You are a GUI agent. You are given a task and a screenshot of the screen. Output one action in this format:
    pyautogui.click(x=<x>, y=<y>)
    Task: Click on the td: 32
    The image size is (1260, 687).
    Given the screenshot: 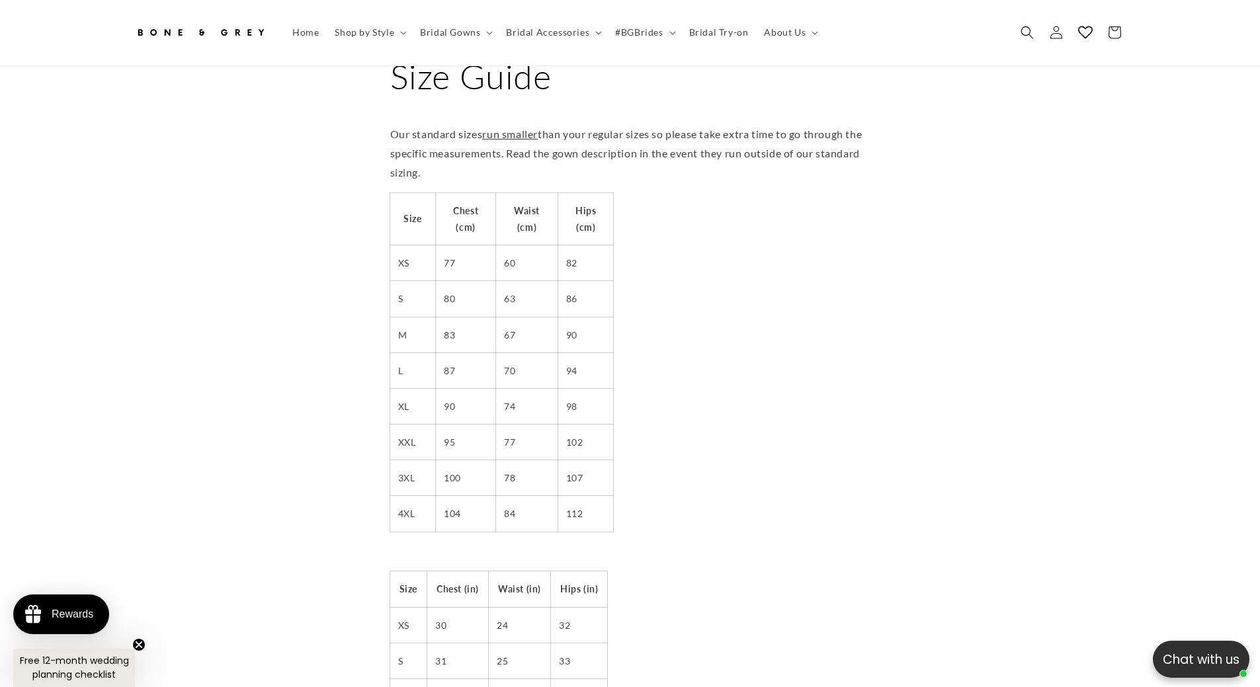 What is the action you would take?
    pyautogui.click(x=579, y=625)
    